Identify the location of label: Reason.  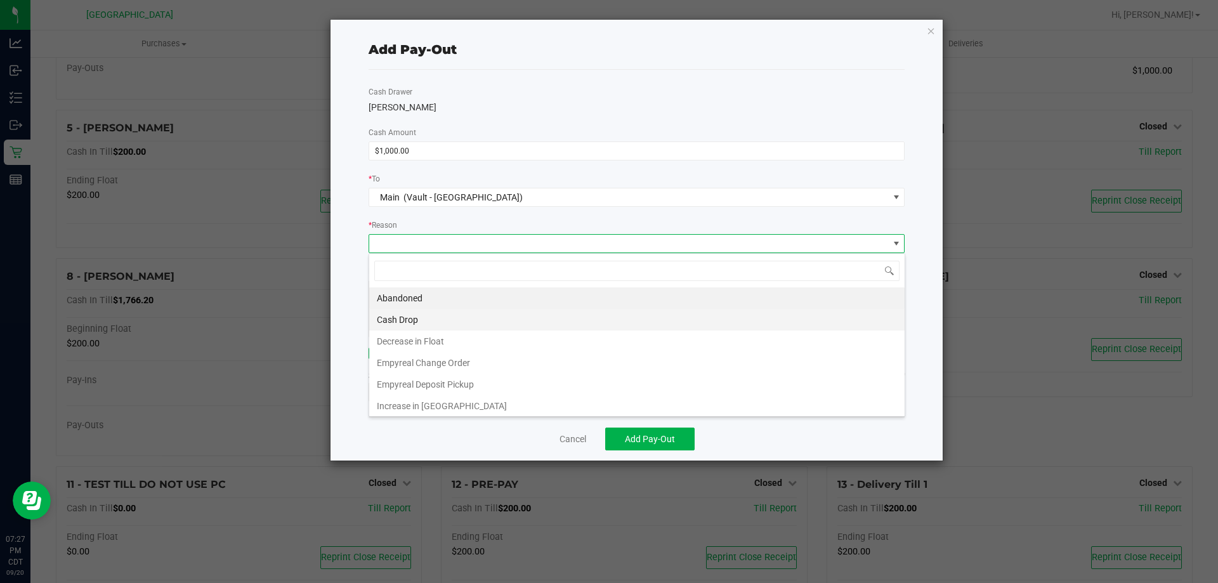
(383, 225).